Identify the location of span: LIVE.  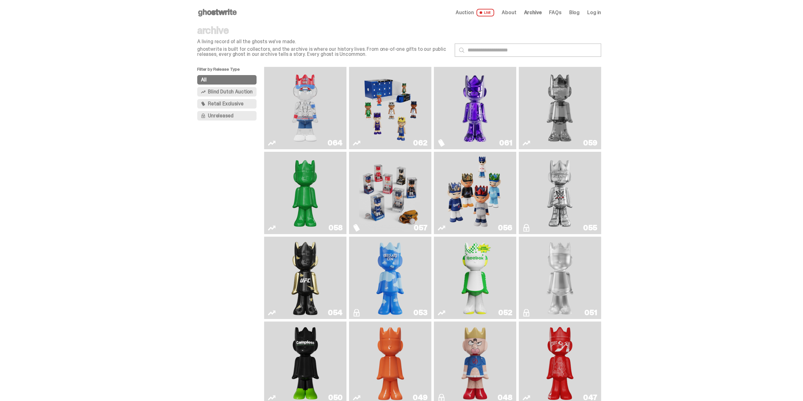
(485, 13).